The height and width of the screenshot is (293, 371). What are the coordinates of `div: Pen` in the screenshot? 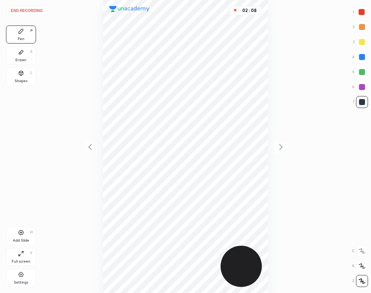 It's located at (21, 39).